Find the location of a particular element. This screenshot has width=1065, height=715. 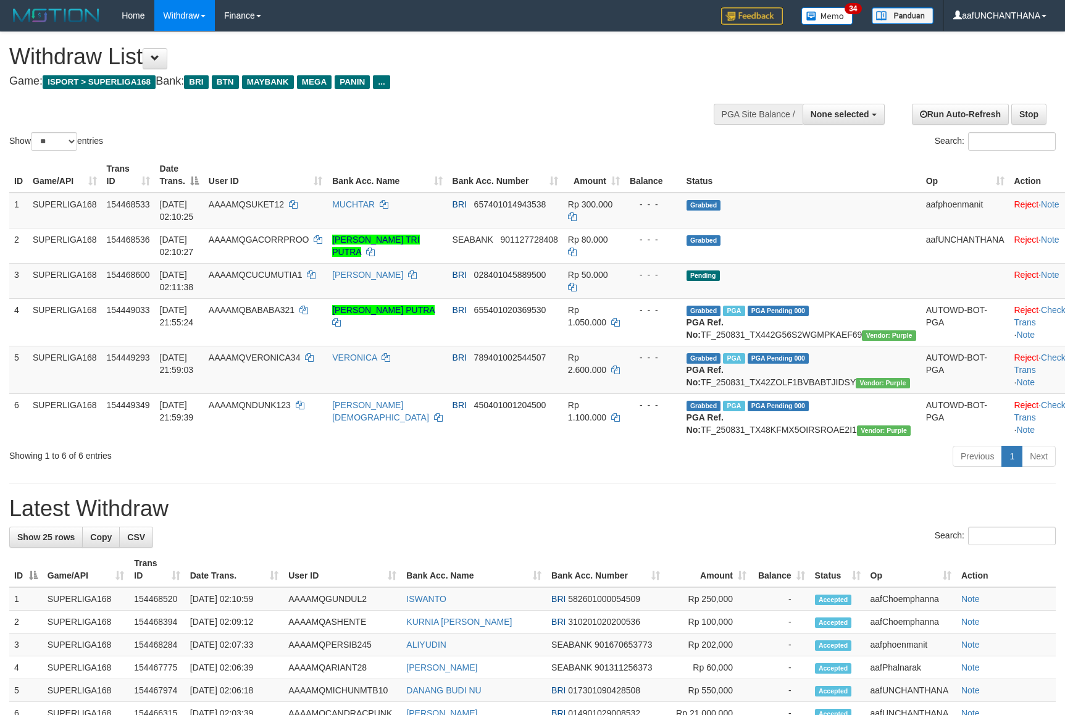

span: Copy 901311256373 to clipboard is located at coordinates (623, 667).